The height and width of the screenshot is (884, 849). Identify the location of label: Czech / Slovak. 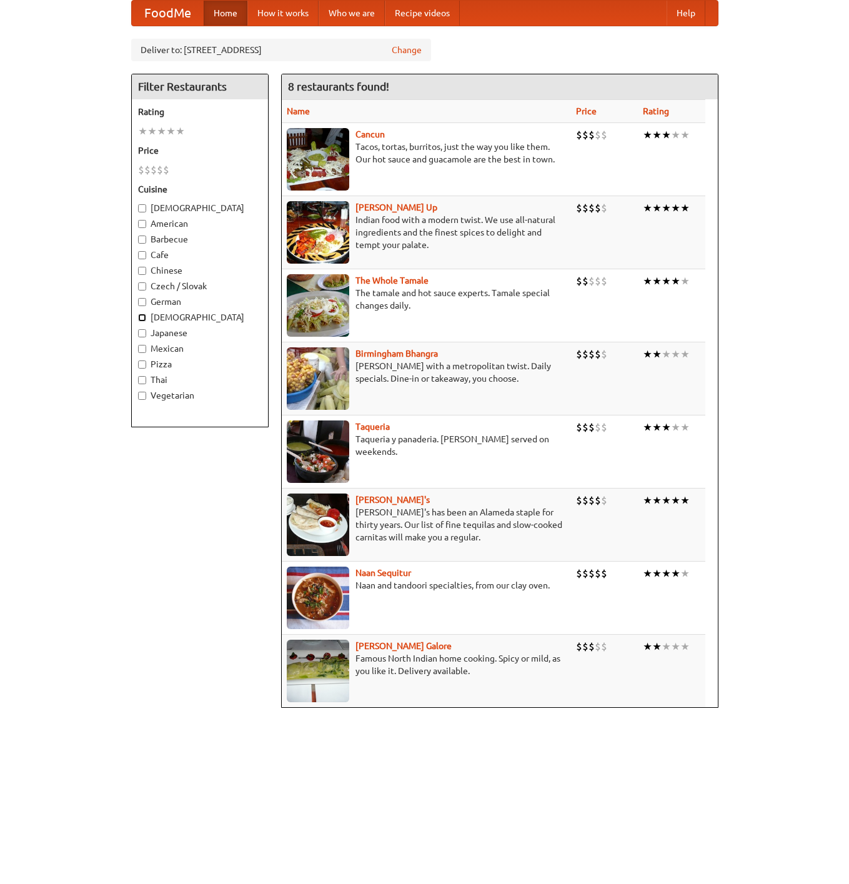
(200, 286).